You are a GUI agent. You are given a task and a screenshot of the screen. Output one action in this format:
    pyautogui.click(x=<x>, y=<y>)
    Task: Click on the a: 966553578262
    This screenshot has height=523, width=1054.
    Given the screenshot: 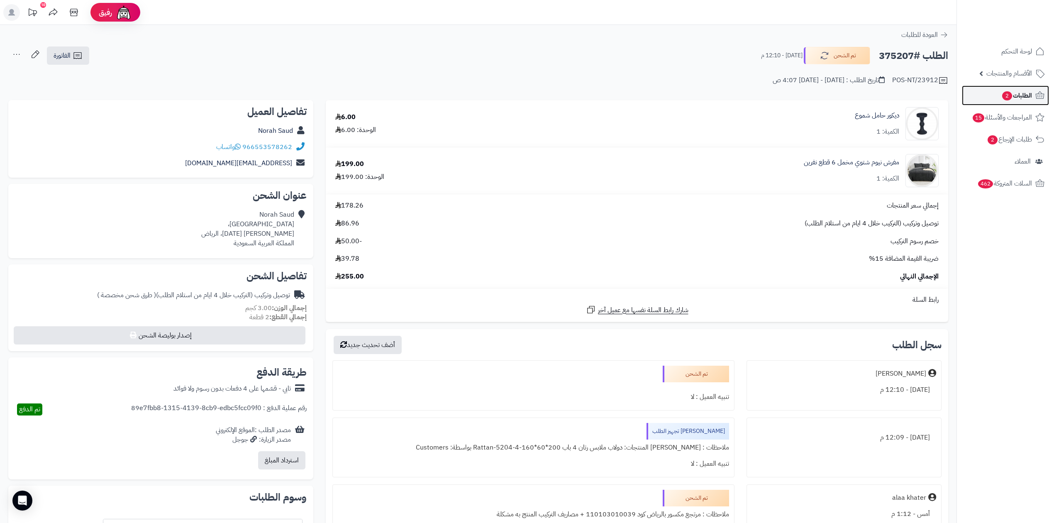 What is the action you would take?
    pyautogui.click(x=267, y=147)
    